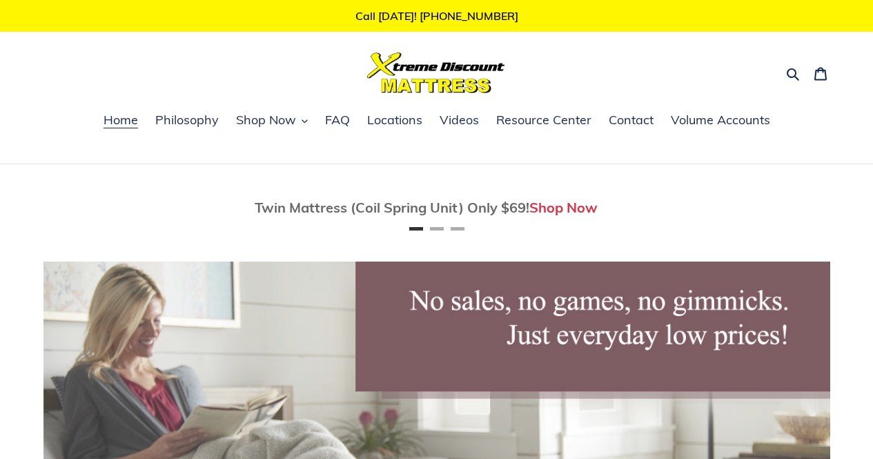  What do you see at coordinates (631, 121) in the screenshot?
I see `a: Contact` at bounding box center [631, 121].